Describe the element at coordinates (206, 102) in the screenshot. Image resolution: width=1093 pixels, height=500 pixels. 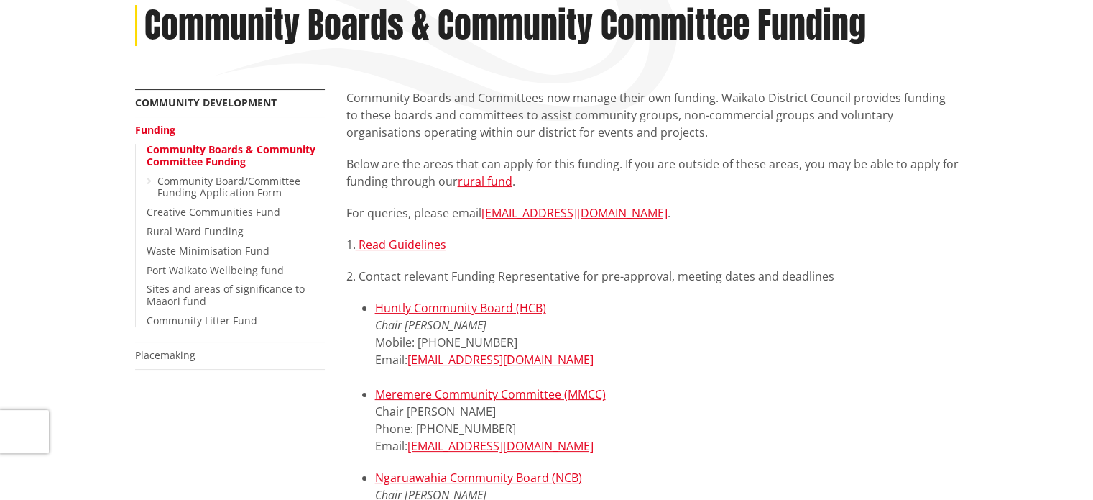
I see `a: Community development` at that location.